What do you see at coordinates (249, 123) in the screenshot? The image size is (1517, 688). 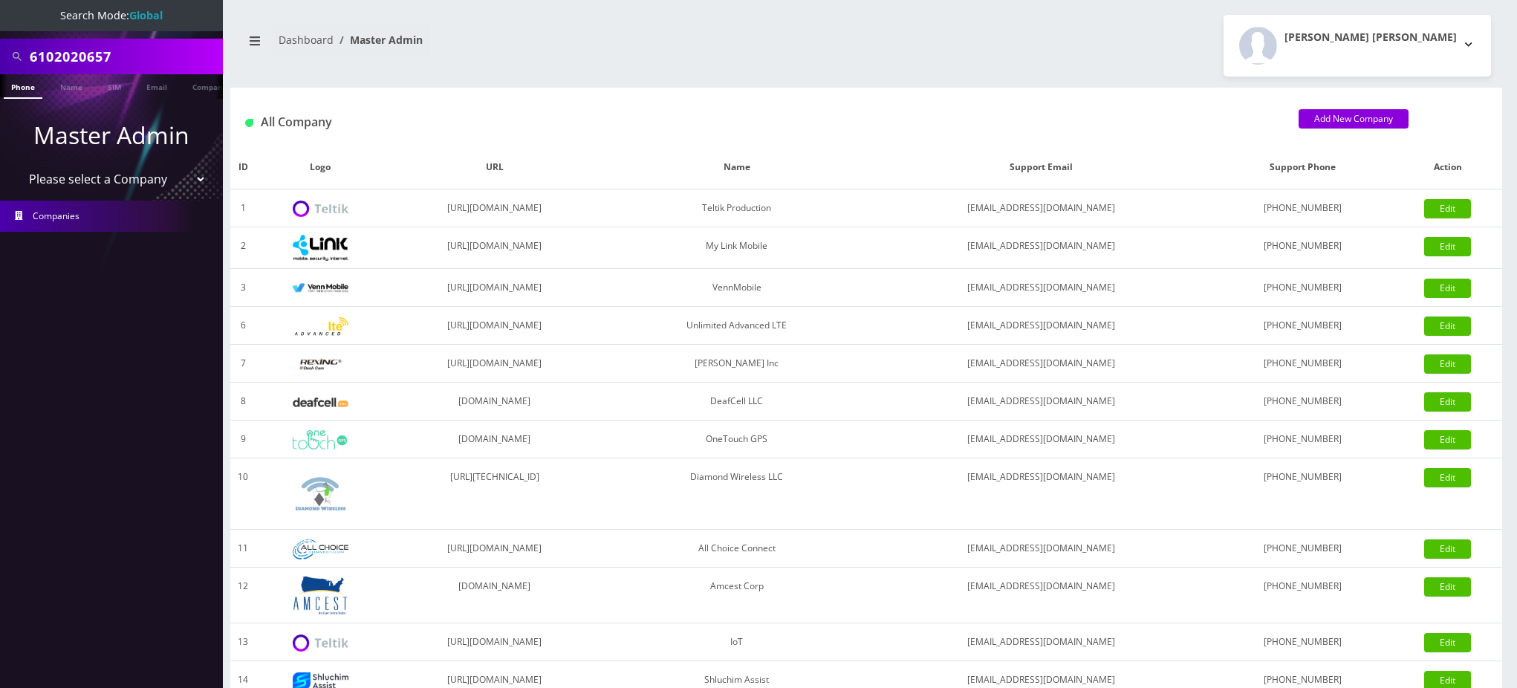 I see `img: All Company` at bounding box center [249, 123].